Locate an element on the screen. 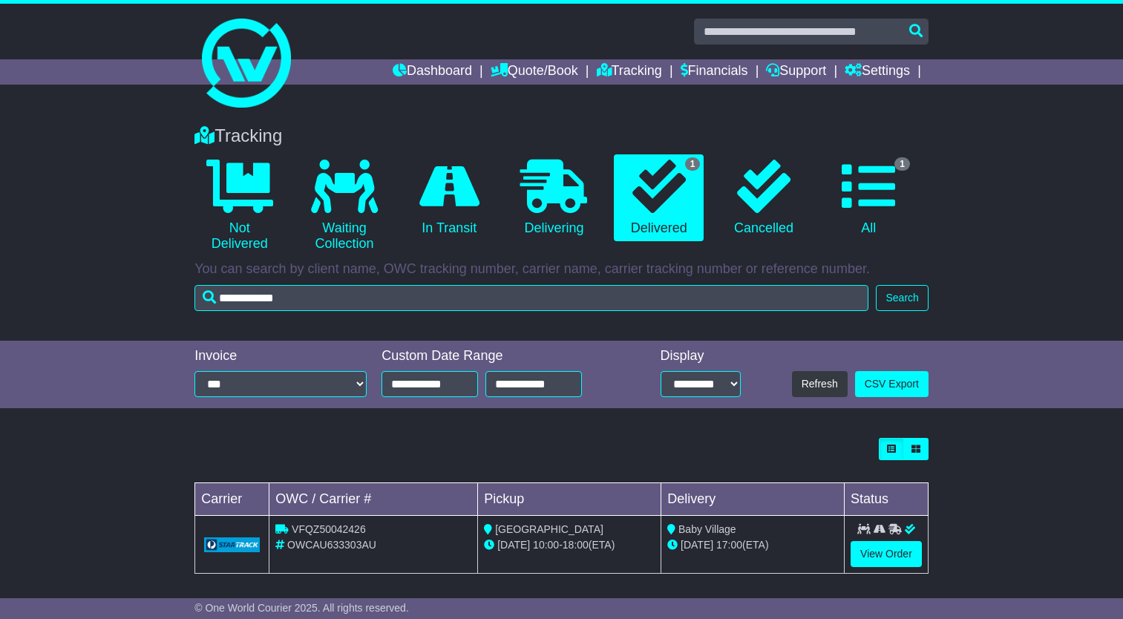  a: Financials is located at coordinates (714, 72).